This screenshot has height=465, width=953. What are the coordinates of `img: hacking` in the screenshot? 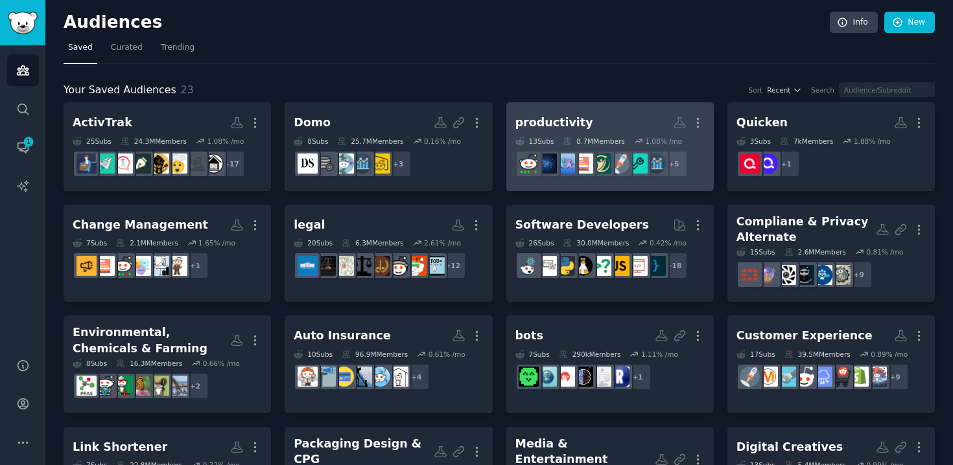 It's located at (195, 163).